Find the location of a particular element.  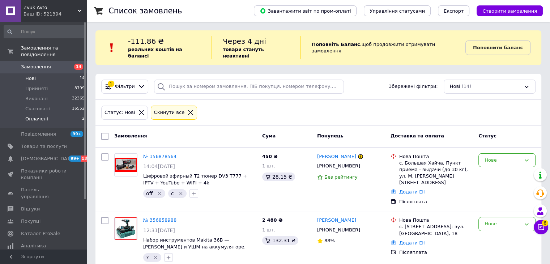

a: Поповнити баланс is located at coordinates (498, 48).